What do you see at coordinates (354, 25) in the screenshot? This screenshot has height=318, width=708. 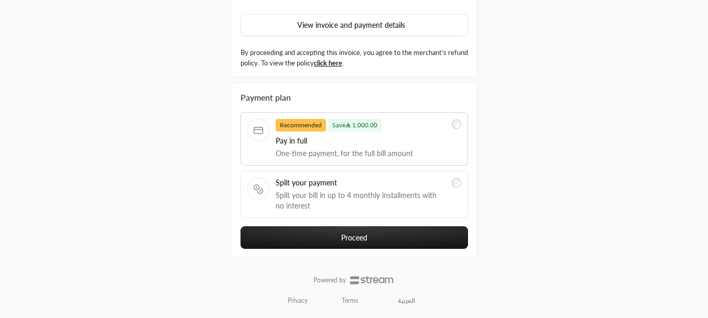 I see `button: View invoice and payment details` at bounding box center [354, 25].